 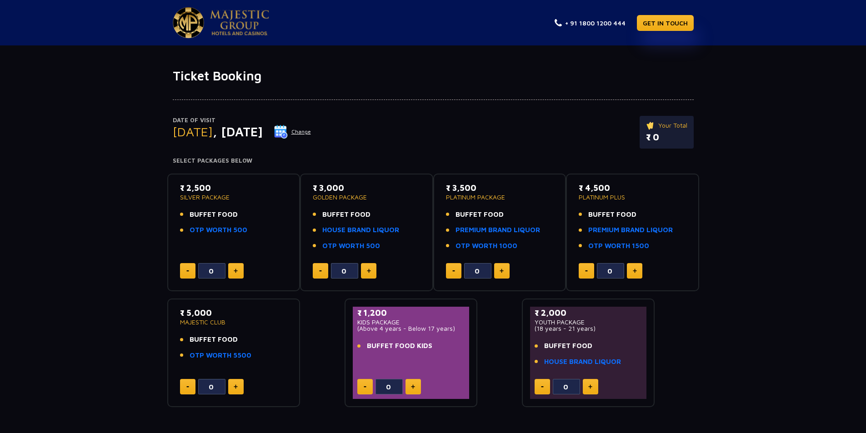 What do you see at coordinates (590, 23) in the screenshot?
I see `a: + 91 1800 1200 444` at bounding box center [590, 23].